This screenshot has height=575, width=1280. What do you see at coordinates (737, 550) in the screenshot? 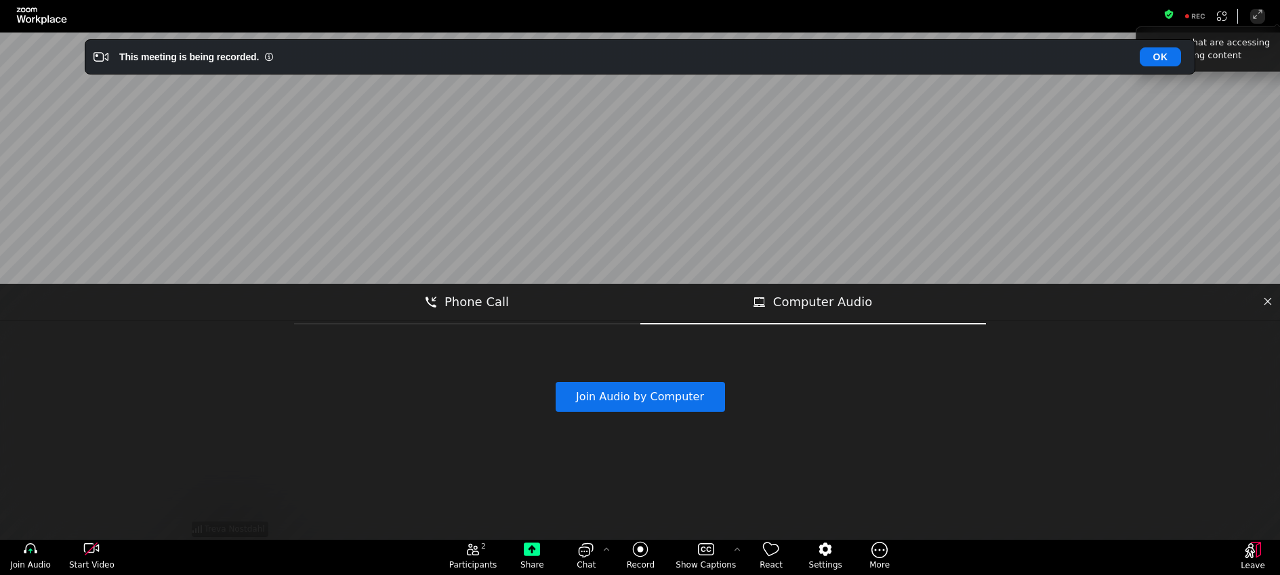
I see `button: More options for captions, menu button` at bounding box center [737, 550].